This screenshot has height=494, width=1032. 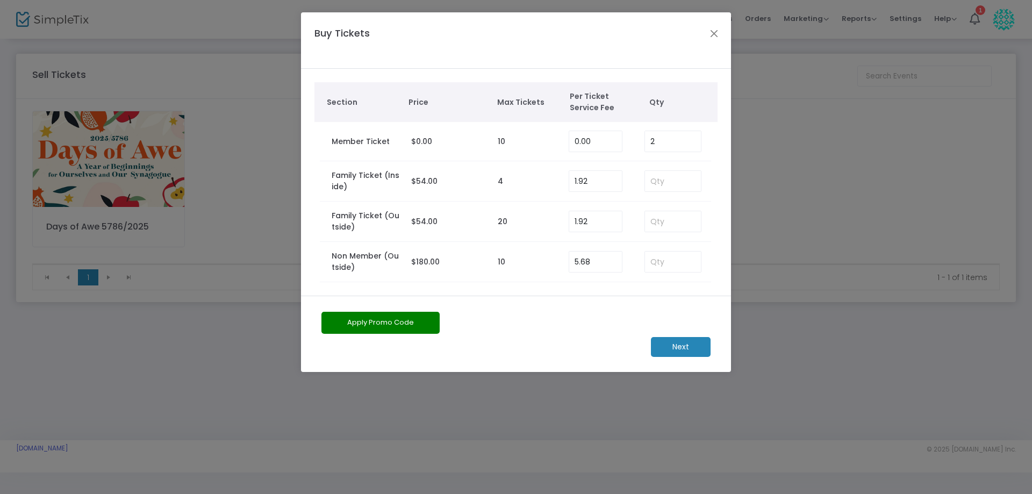 What do you see at coordinates (528, 102) in the screenshot?
I see `span: Max Tickets` at bounding box center [528, 102].